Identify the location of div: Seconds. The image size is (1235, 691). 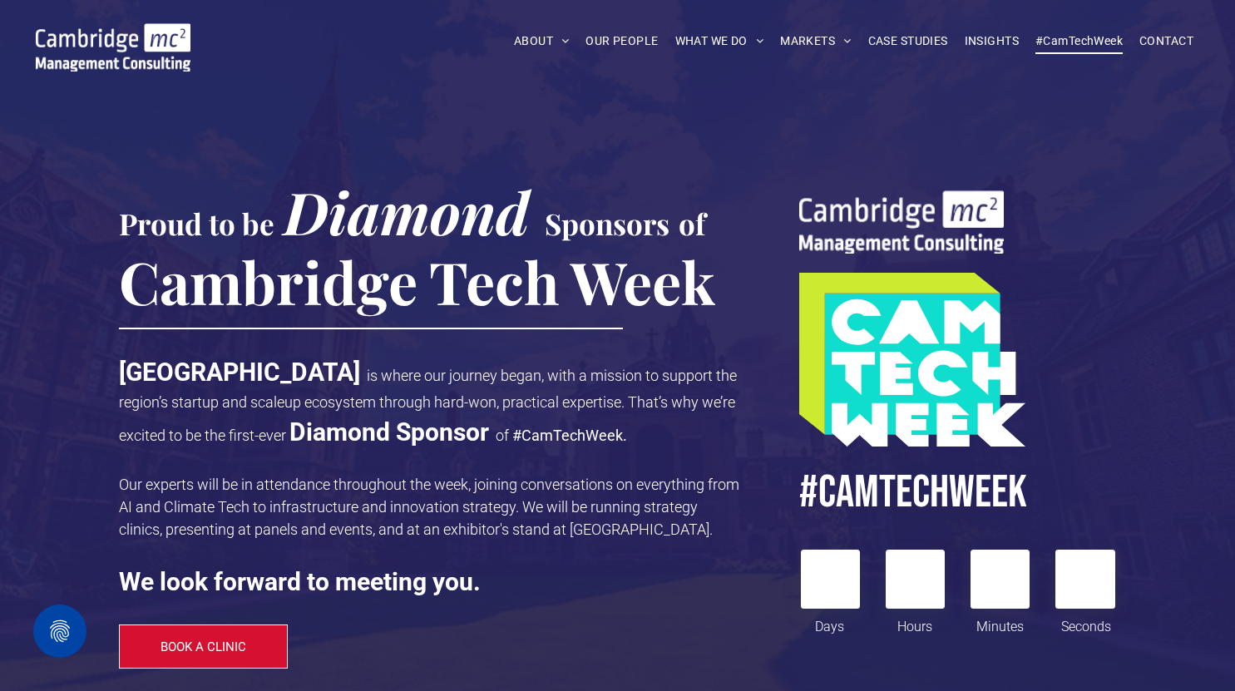
(1086, 623).